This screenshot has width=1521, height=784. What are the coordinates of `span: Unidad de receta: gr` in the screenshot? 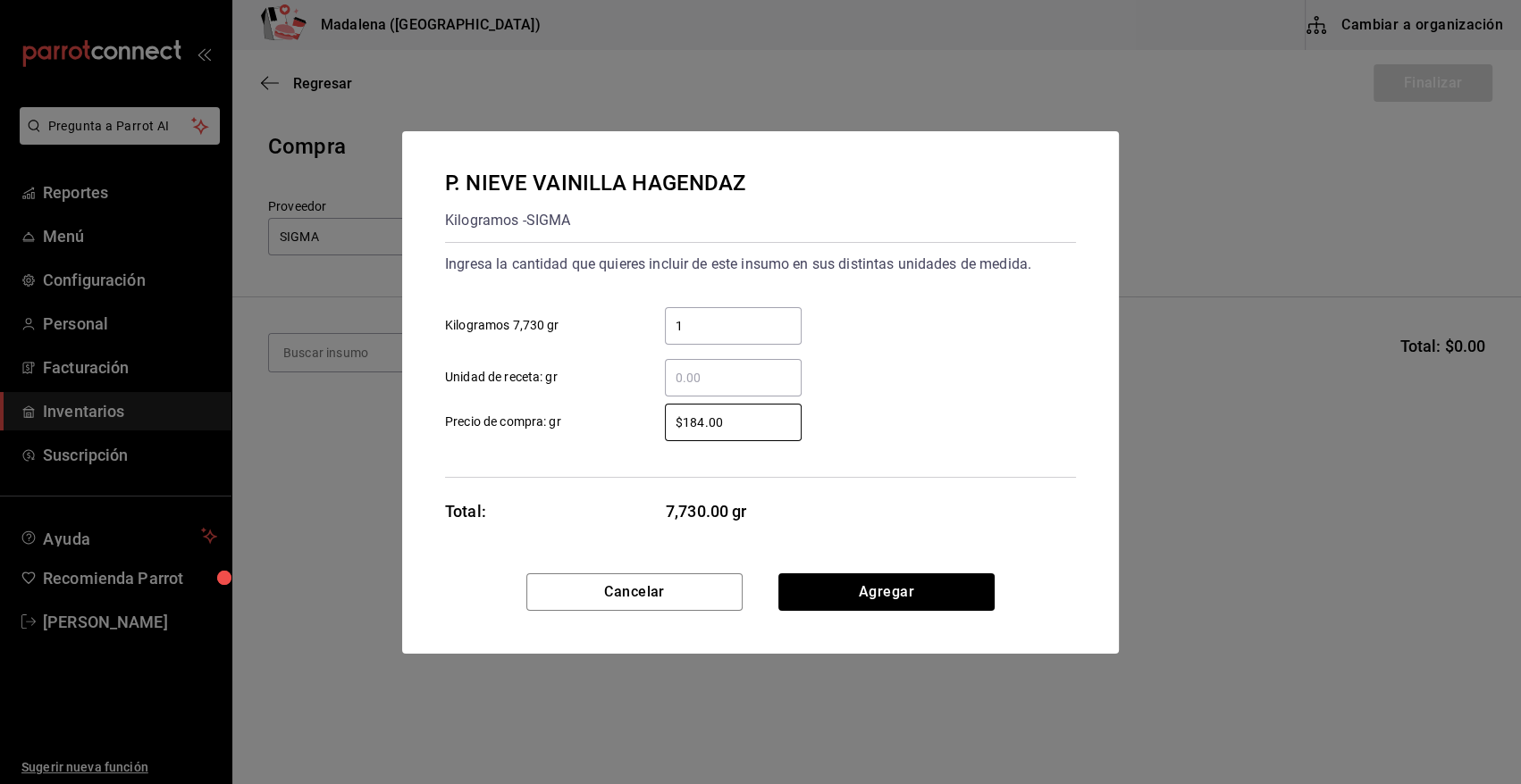 It's located at (502, 377).